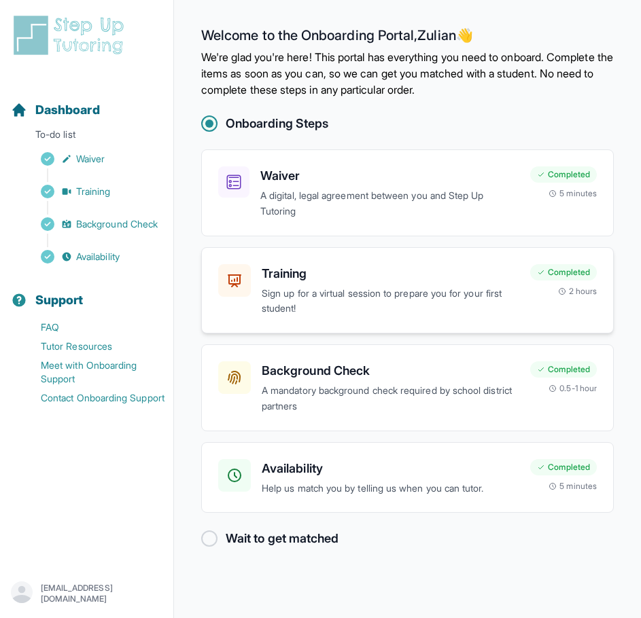  What do you see at coordinates (390, 399) in the screenshot?
I see `p: A mandatory background check required by school district partners` at bounding box center [390, 399].